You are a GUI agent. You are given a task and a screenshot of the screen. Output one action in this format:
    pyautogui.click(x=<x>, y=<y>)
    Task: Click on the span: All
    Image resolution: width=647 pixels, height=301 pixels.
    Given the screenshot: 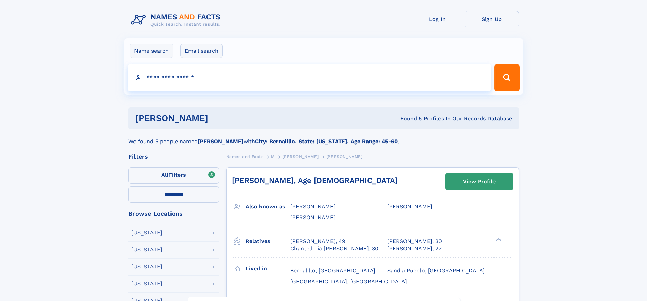 What is the action you would take?
    pyautogui.click(x=165, y=175)
    